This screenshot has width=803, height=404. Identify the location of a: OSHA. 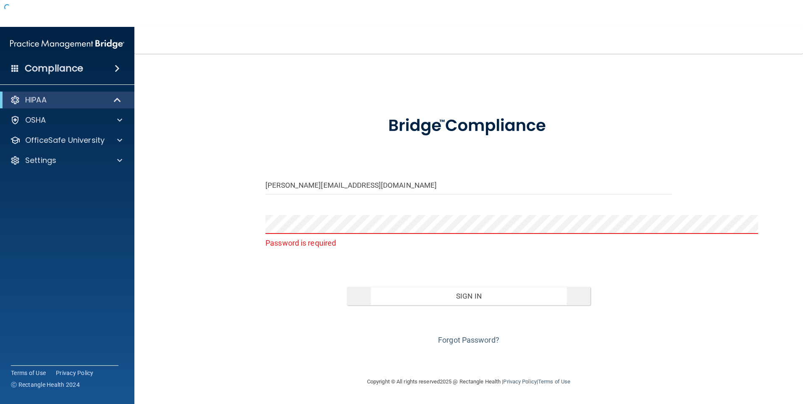
(66, 120).